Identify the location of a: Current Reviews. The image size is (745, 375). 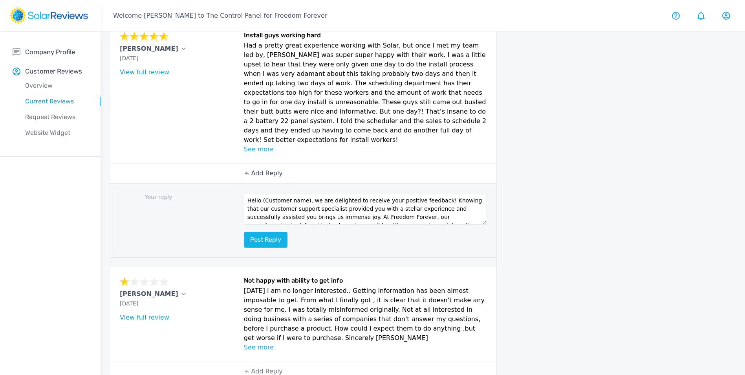
(57, 101).